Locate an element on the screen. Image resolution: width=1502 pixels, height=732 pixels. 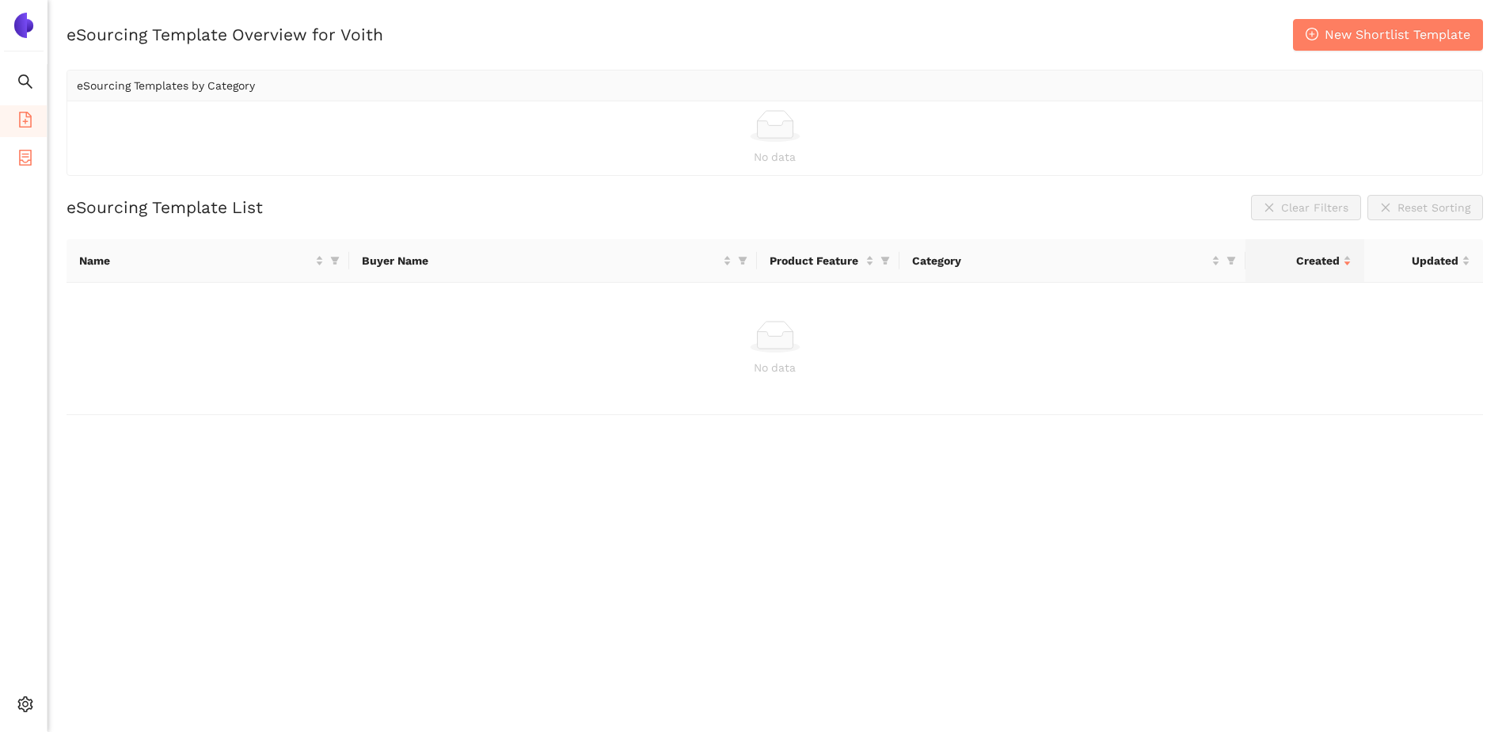
span: Buyer Name is located at coordinates (541, 261).